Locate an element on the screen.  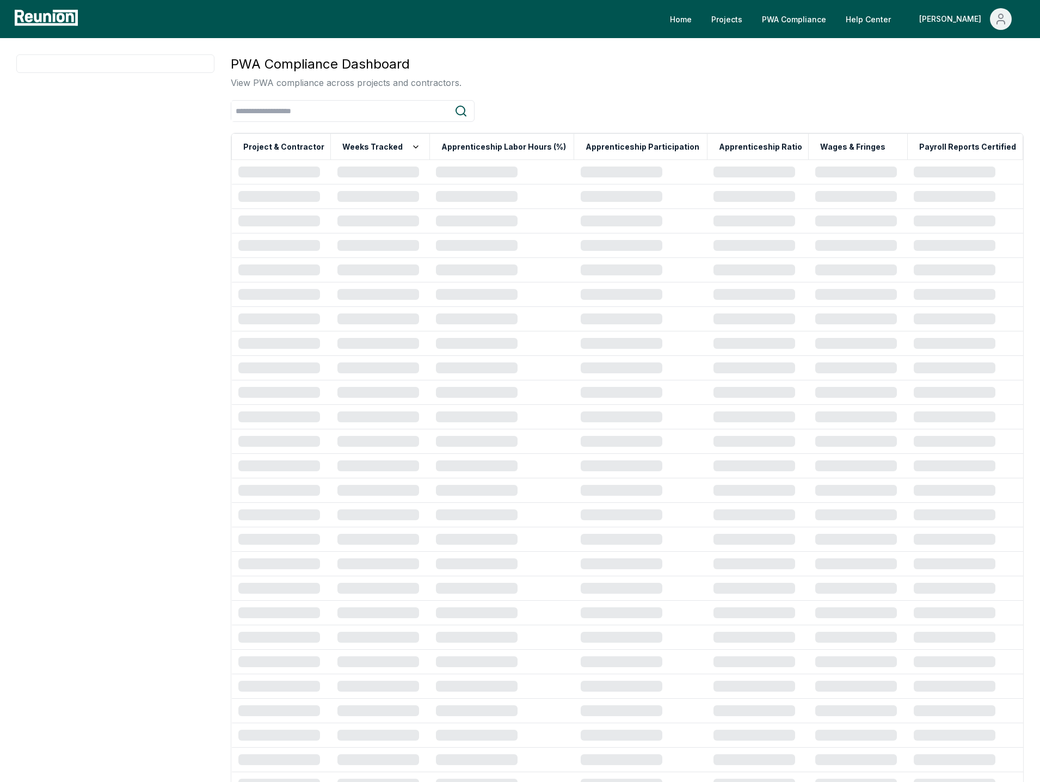
button: Apprenticeship Participation is located at coordinates (642, 147).